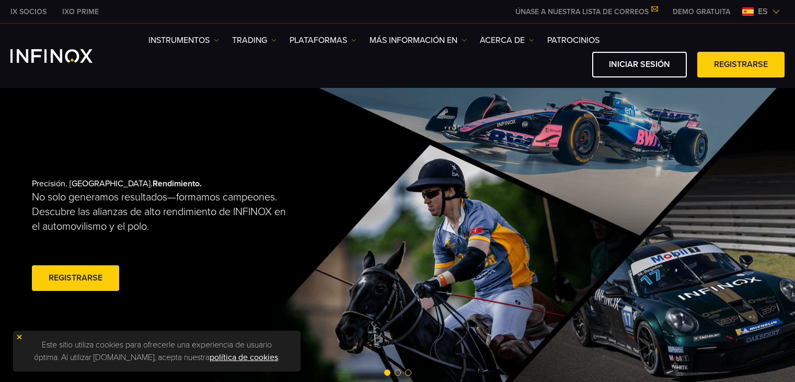  Describe the element at coordinates (763, 12) in the screenshot. I see `span: es` at that location.